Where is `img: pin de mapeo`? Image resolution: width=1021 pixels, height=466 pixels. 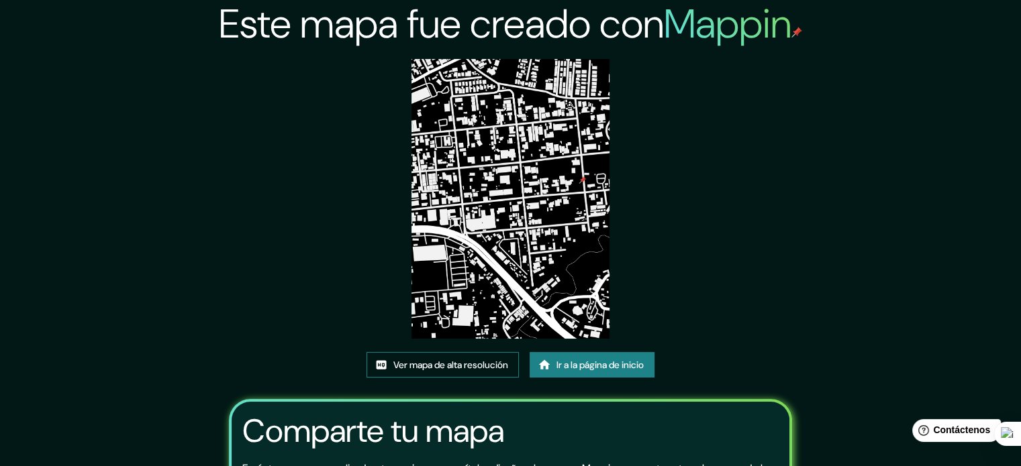 img: pin de mapeo is located at coordinates (797, 32).